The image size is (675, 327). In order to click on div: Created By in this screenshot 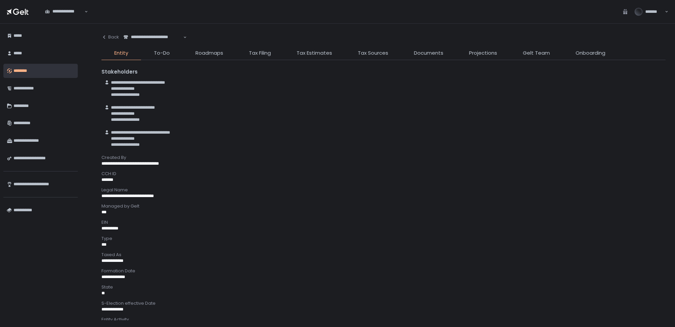, I will do `click(383, 158)`.